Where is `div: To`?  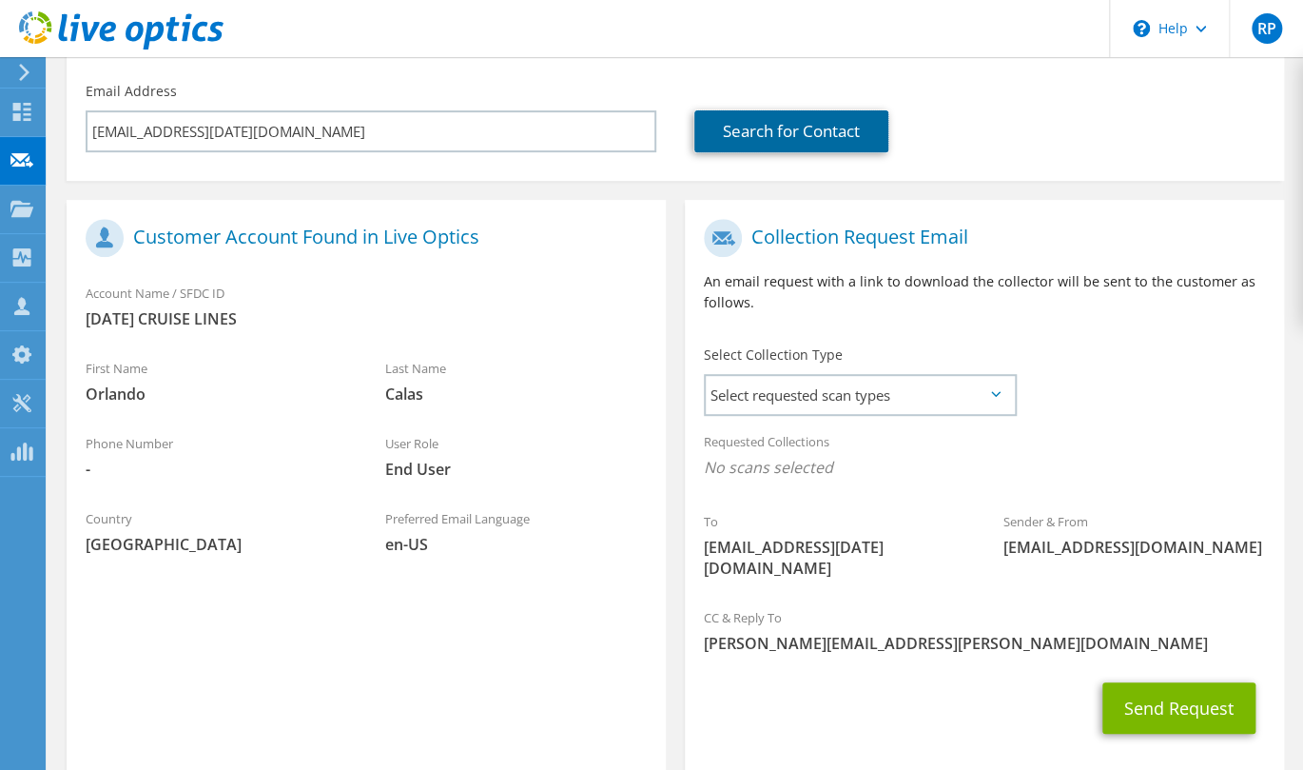 div: To is located at coordinates (834, 544).